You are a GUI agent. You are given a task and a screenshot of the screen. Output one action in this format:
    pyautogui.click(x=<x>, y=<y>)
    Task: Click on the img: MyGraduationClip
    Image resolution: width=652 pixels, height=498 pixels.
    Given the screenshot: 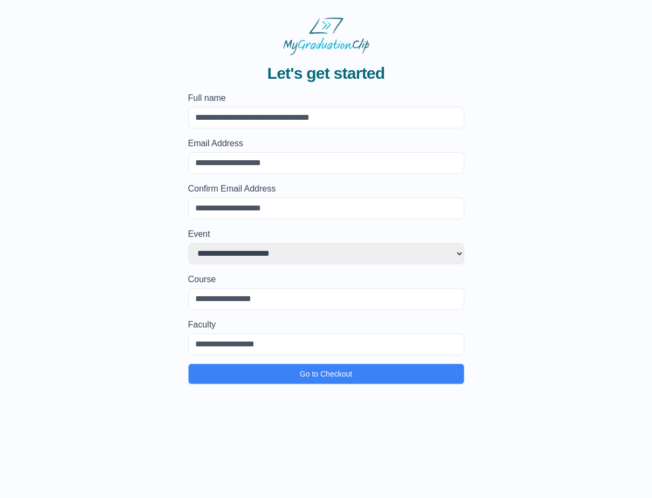 What is the action you would take?
    pyautogui.click(x=326, y=36)
    